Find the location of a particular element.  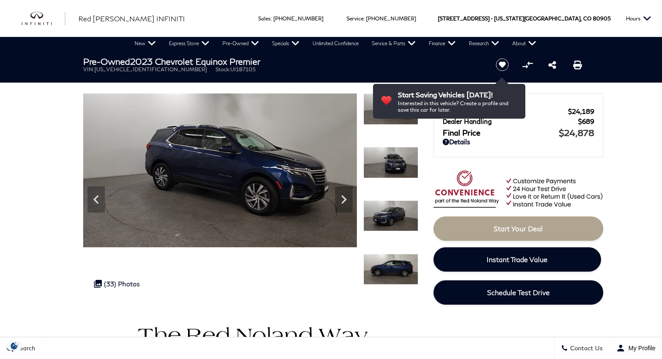

span: Stock: is located at coordinates (223, 69).